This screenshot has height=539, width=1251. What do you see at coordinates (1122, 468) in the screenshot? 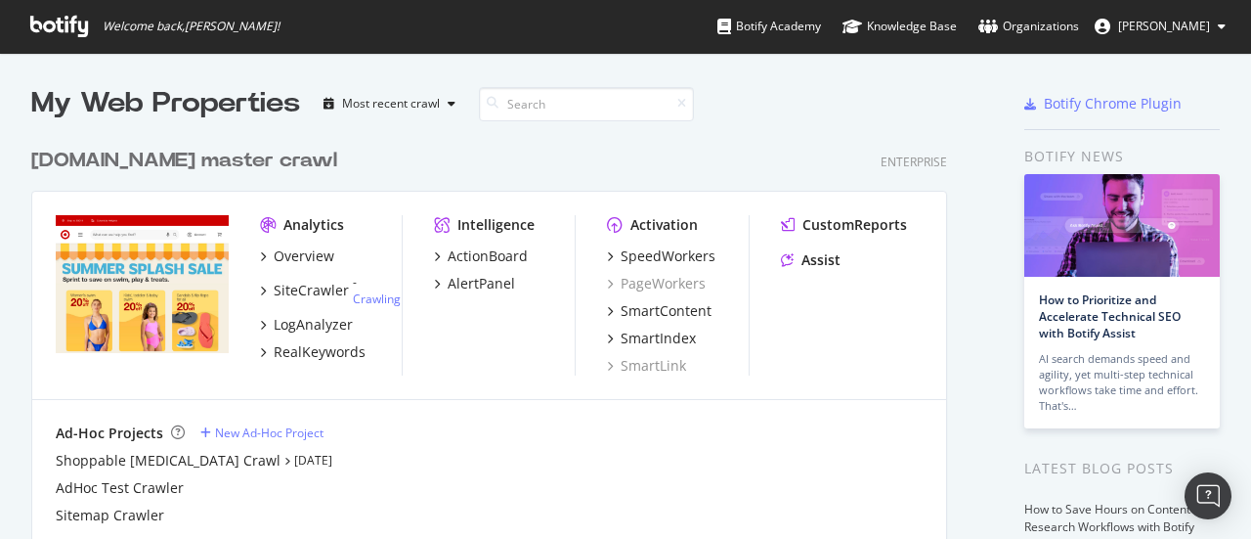
I see `div: Latest Blog Posts` at bounding box center [1122, 468].